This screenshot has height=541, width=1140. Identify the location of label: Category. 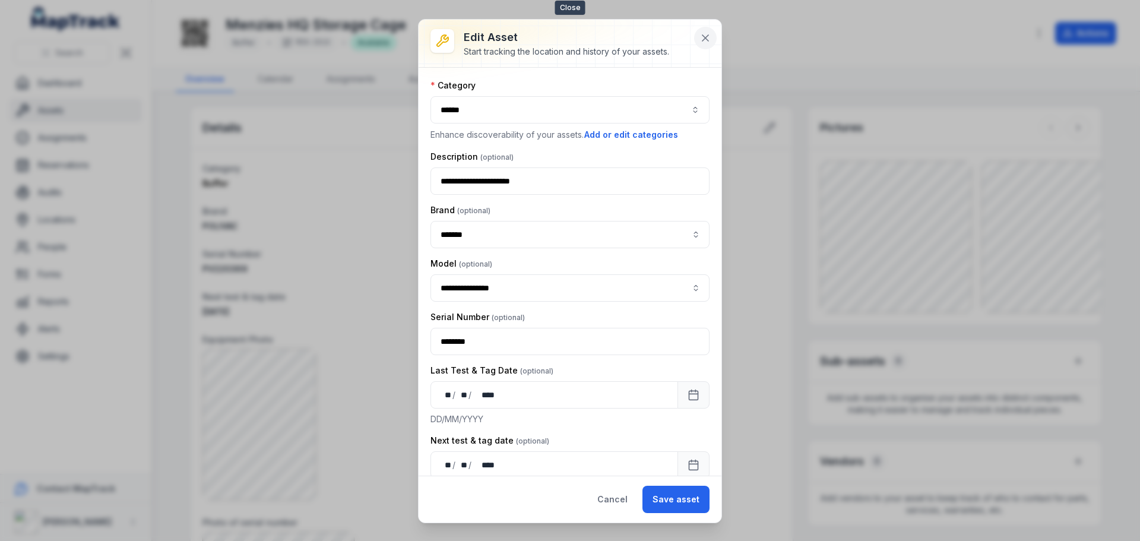
(453, 85).